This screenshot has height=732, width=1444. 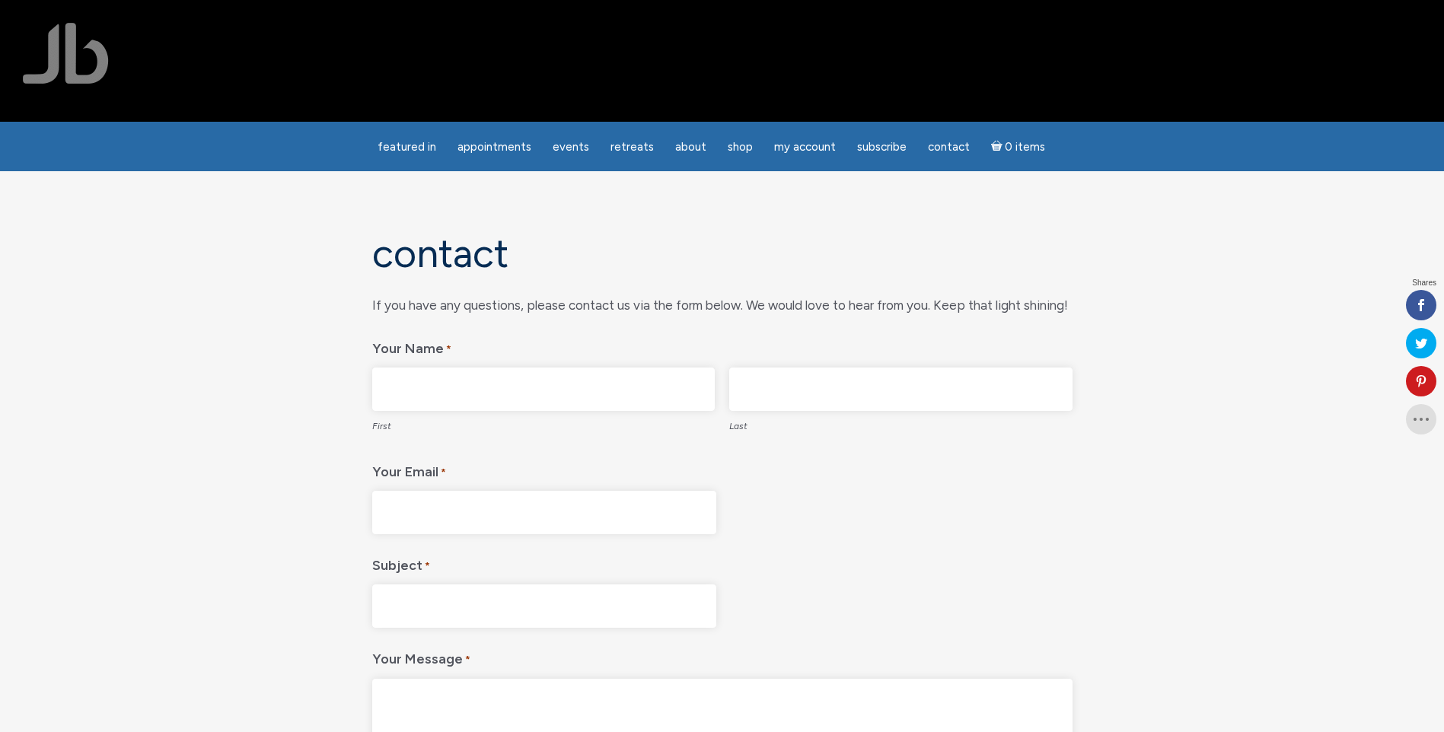 I want to click on a: Jamie Butler. The Everyday Medium, so click(x=65, y=53).